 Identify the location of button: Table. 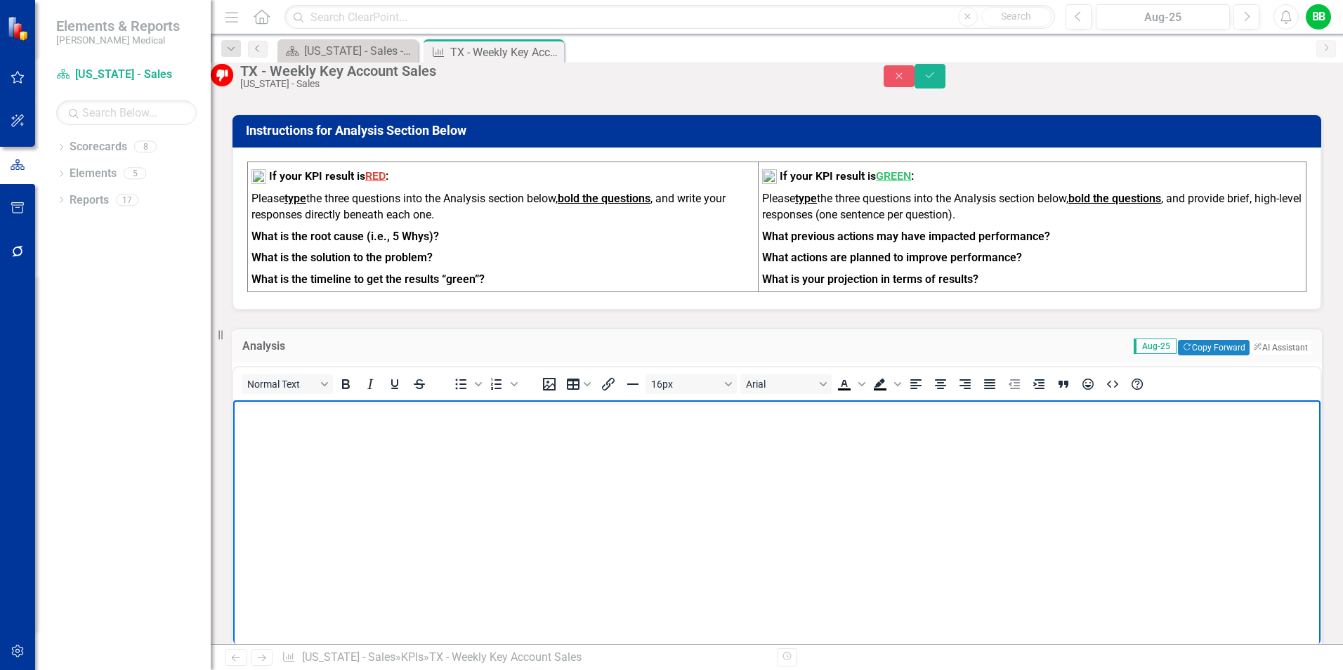
(579, 384).